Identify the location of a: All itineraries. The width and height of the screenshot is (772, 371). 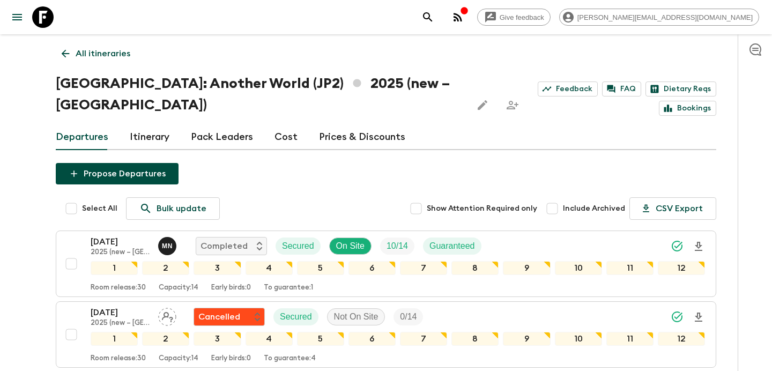
(96, 54).